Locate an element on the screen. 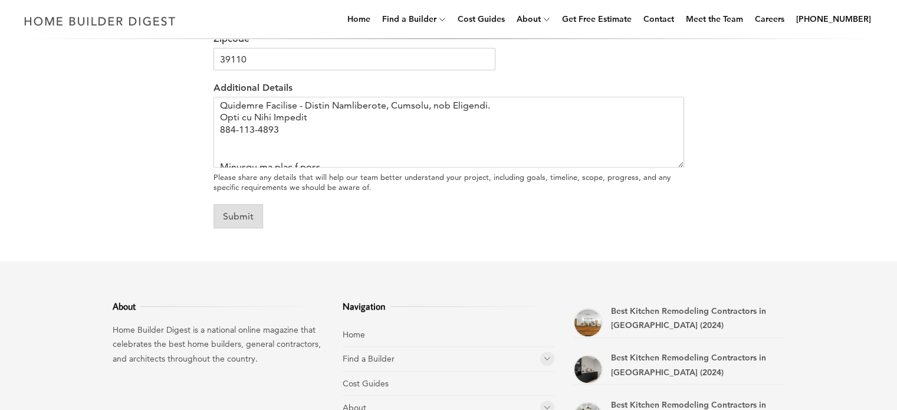  h3: Navigation is located at coordinates (448, 306).